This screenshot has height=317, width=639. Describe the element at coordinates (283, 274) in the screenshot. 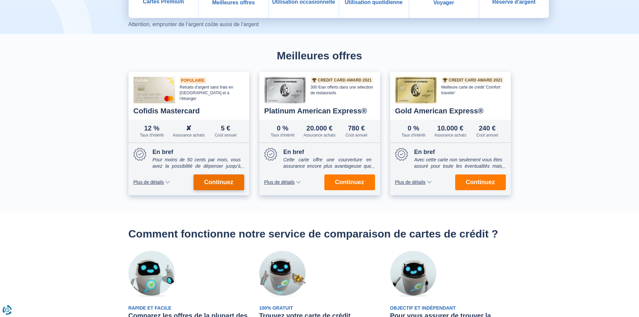

I see `img: 100% gratuit` at that location.